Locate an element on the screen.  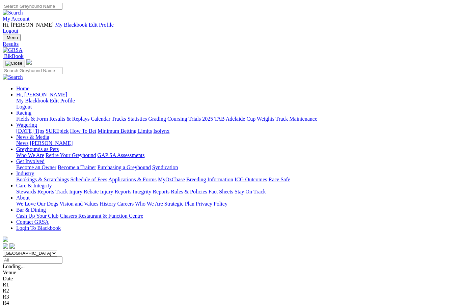
a: Fact Sheets is located at coordinates (221, 192).